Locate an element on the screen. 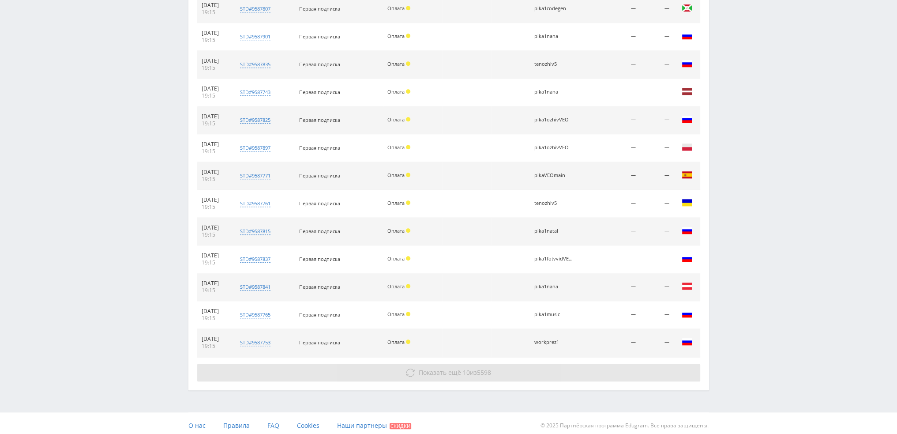 Image resolution: width=897 pixels, height=434 pixels. div: std#9587841 is located at coordinates (255, 287).